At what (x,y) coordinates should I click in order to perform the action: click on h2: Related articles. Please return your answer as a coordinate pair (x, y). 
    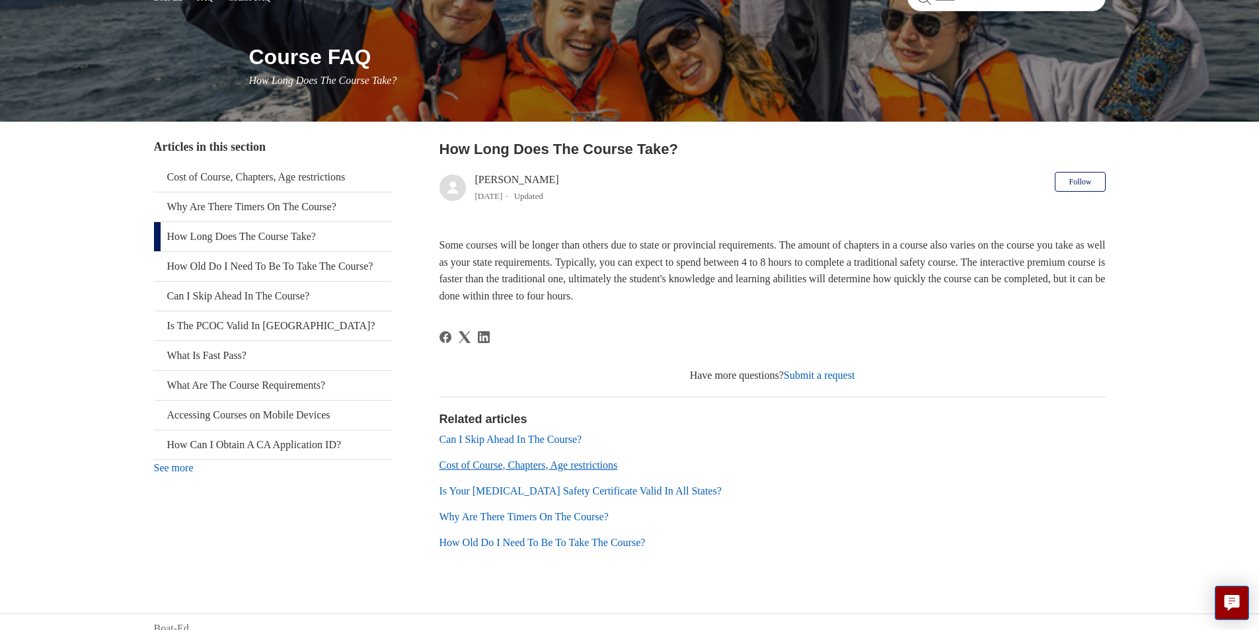
    Looking at the image, I should click on (772, 419).